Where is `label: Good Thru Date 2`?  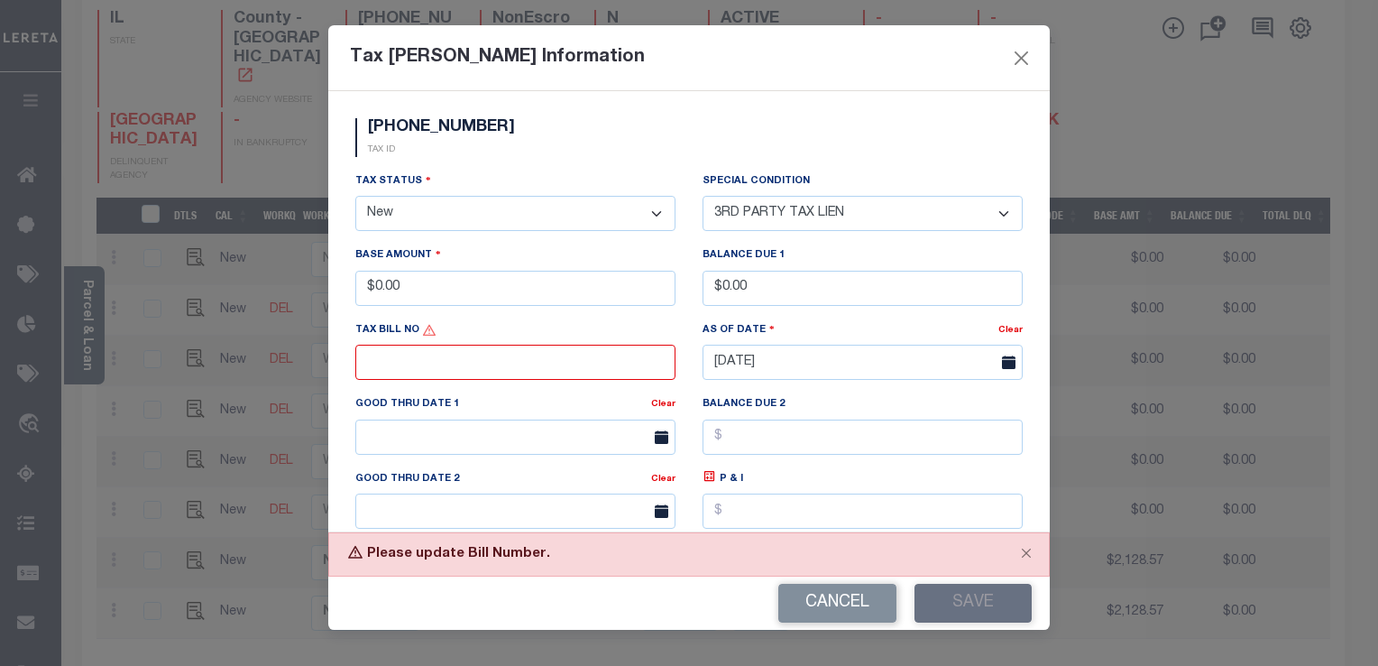 label: Good Thru Date 2 is located at coordinates (409, 479).